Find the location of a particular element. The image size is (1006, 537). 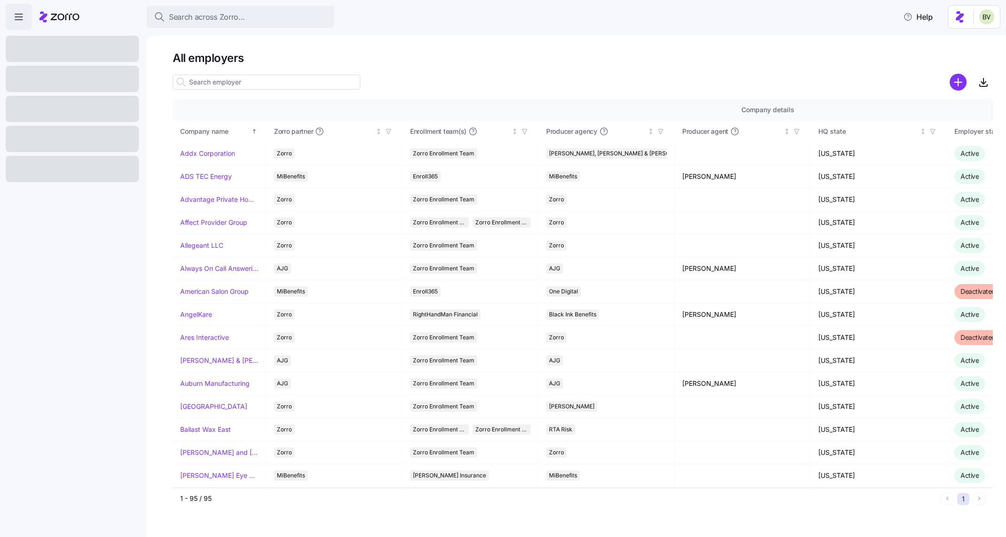

div: HQ state is located at coordinates (868, 131).